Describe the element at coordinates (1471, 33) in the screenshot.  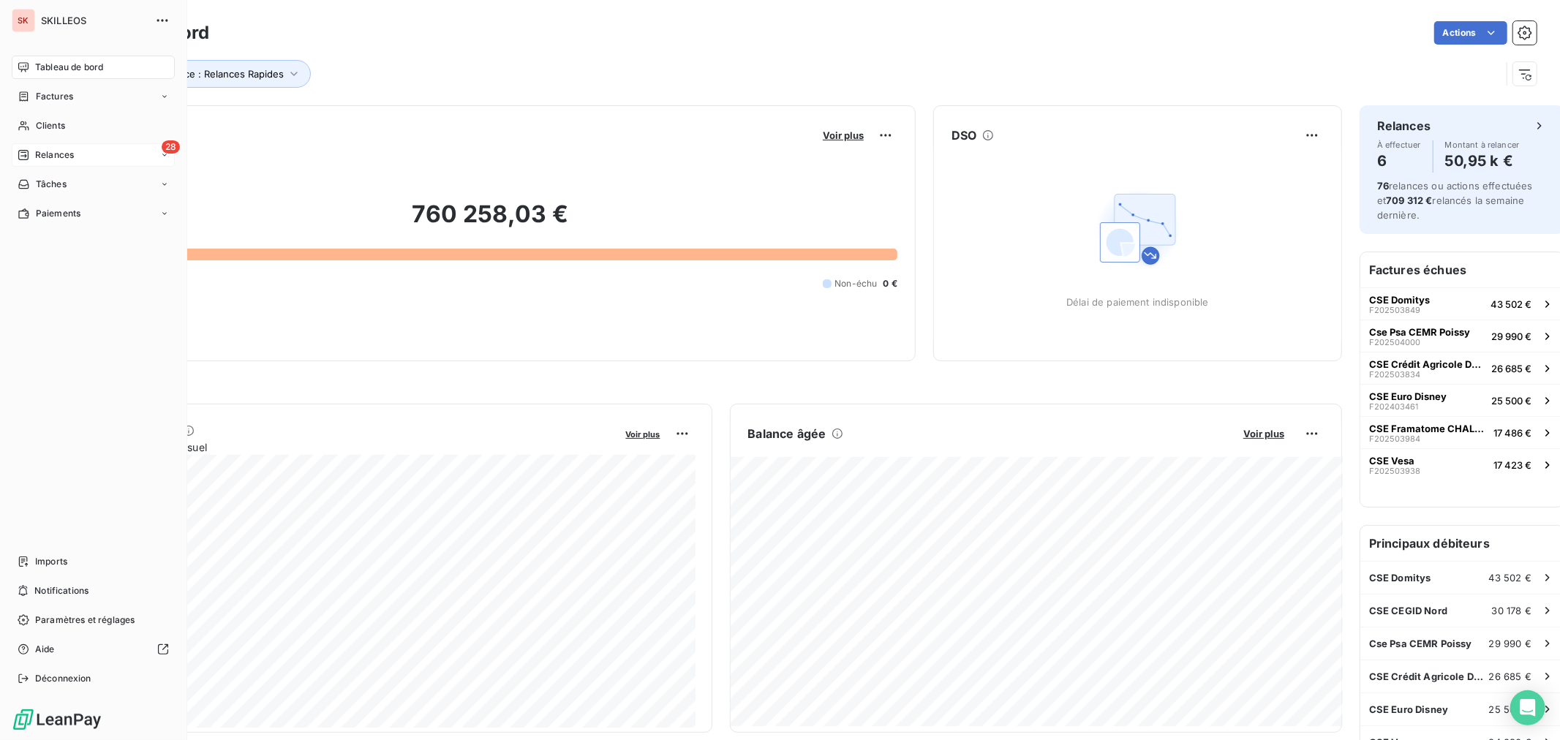
I see `button: Actions` at that location.